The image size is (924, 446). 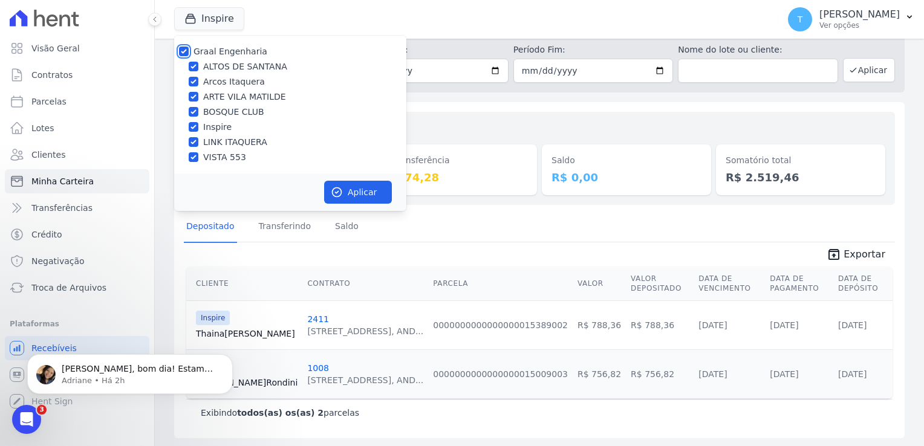 I want to click on span: 3, so click(x=42, y=410).